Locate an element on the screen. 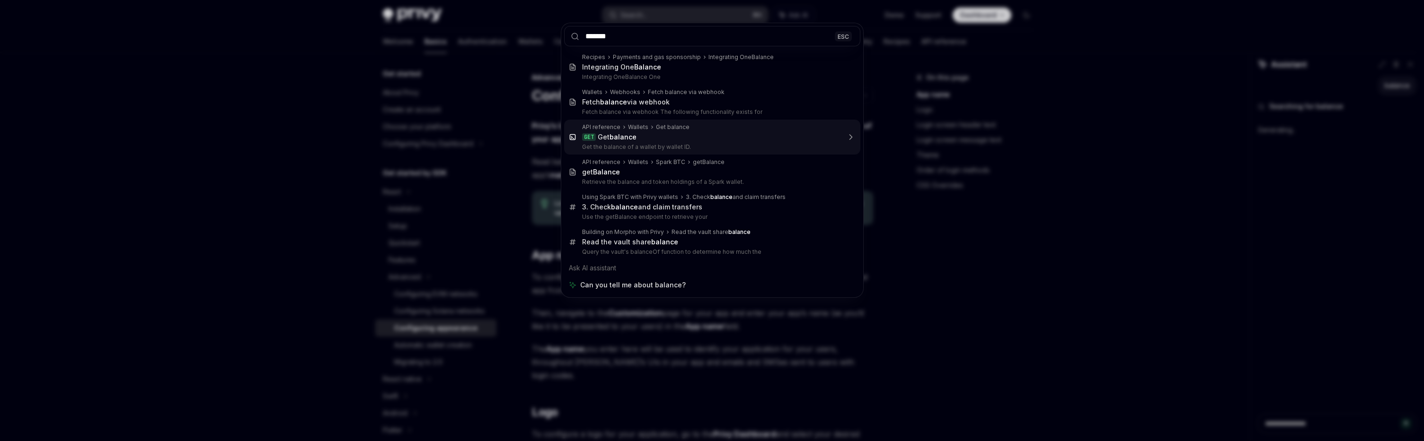 This screenshot has height=441, width=1424. div: Get is located at coordinates (617, 137).